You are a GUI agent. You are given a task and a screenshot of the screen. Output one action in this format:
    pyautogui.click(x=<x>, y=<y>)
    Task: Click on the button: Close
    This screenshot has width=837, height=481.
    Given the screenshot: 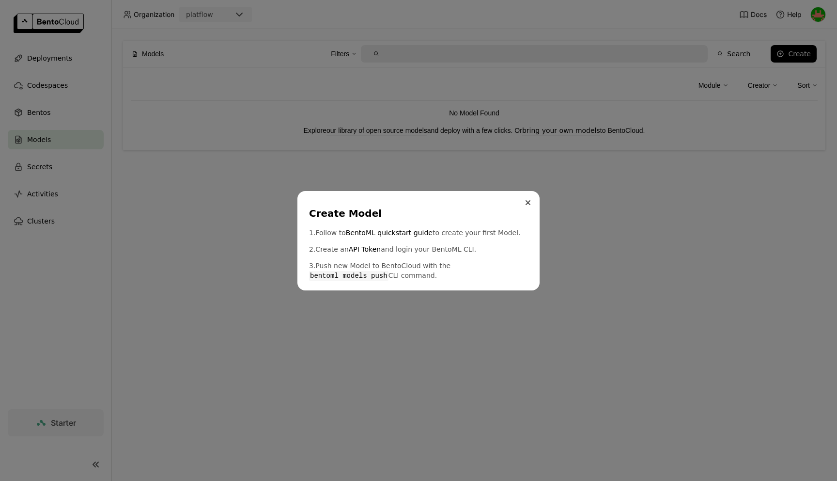 What is the action you would take?
    pyautogui.click(x=528, y=203)
    